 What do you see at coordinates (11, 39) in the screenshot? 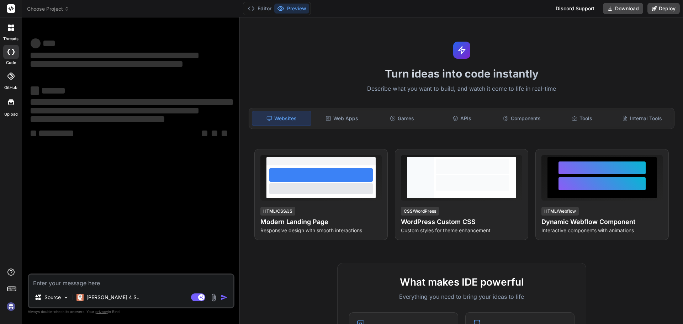
I see `label: threads` at bounding box center [11, 39].